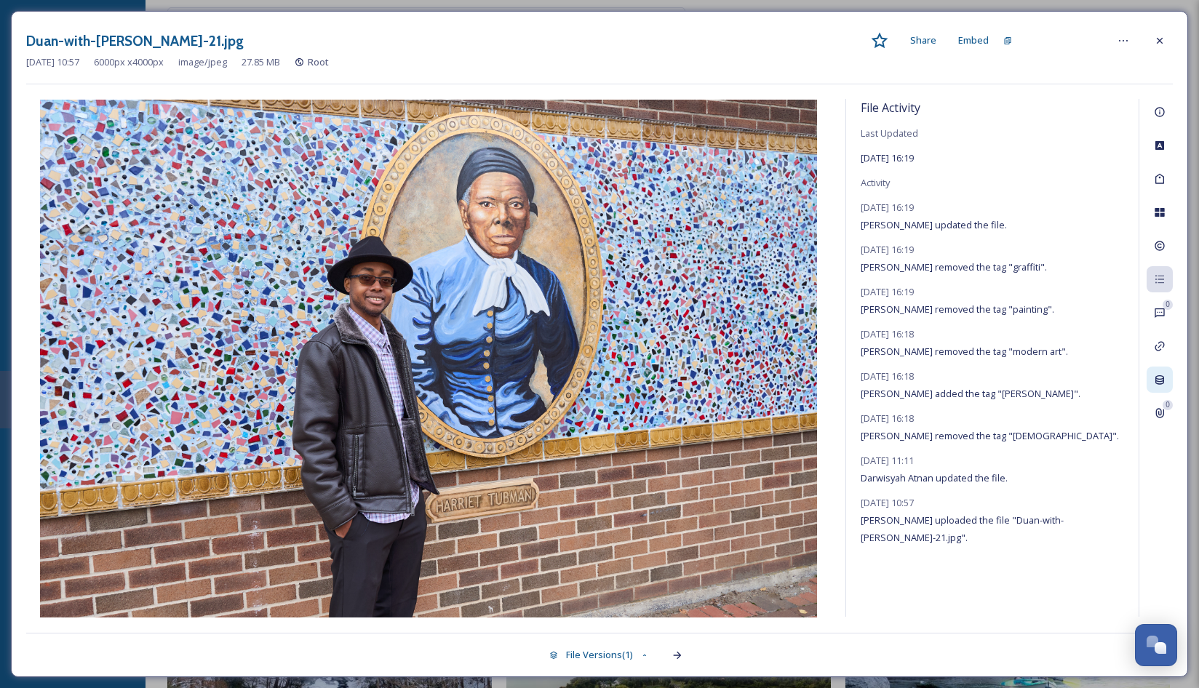  I want to click on button: Download, so click(1065, 40).